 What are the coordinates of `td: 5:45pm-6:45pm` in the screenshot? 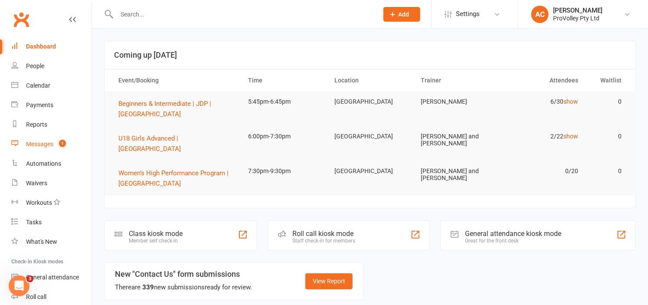 It's located at (283, 102).